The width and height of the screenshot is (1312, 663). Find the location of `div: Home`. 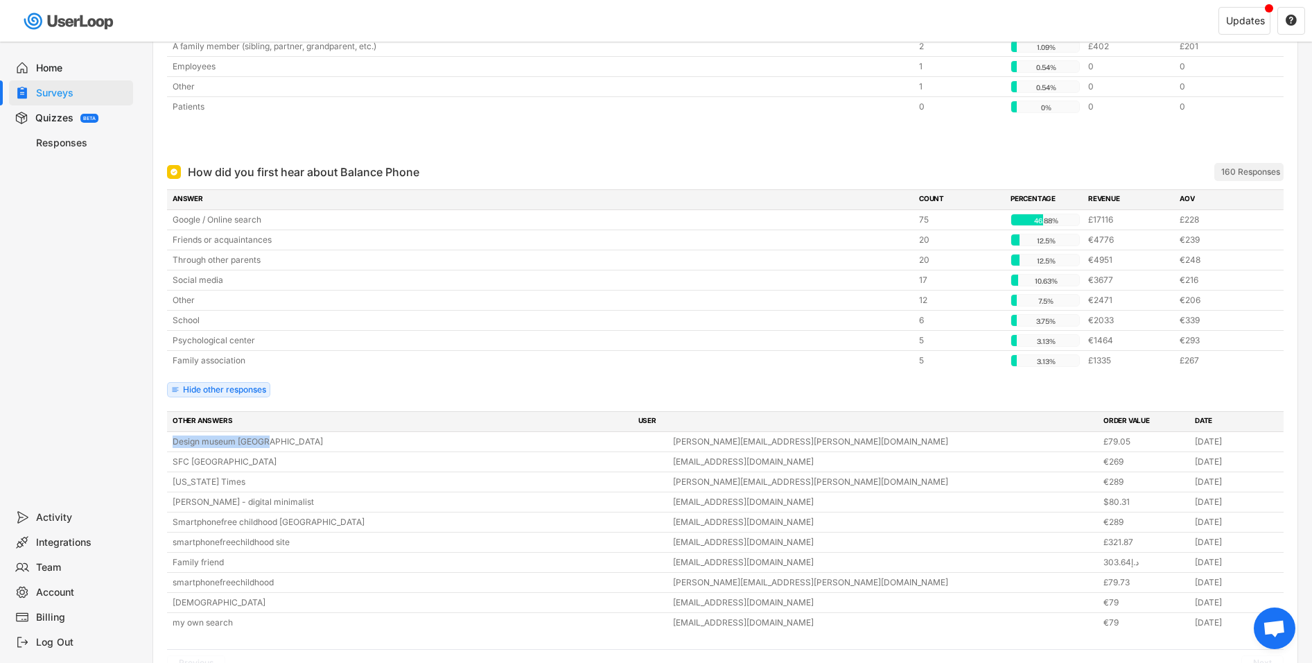

div: Home is located at coordinates (82, 68).